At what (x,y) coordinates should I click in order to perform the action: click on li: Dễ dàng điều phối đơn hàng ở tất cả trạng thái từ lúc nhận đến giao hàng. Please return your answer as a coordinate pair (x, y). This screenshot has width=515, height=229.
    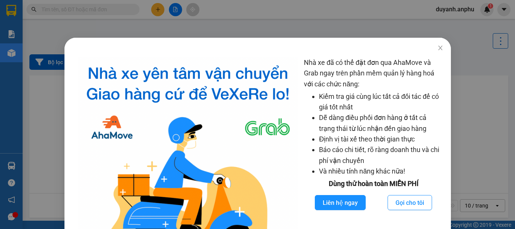
    Looking at the image, I should click on (381, 123).